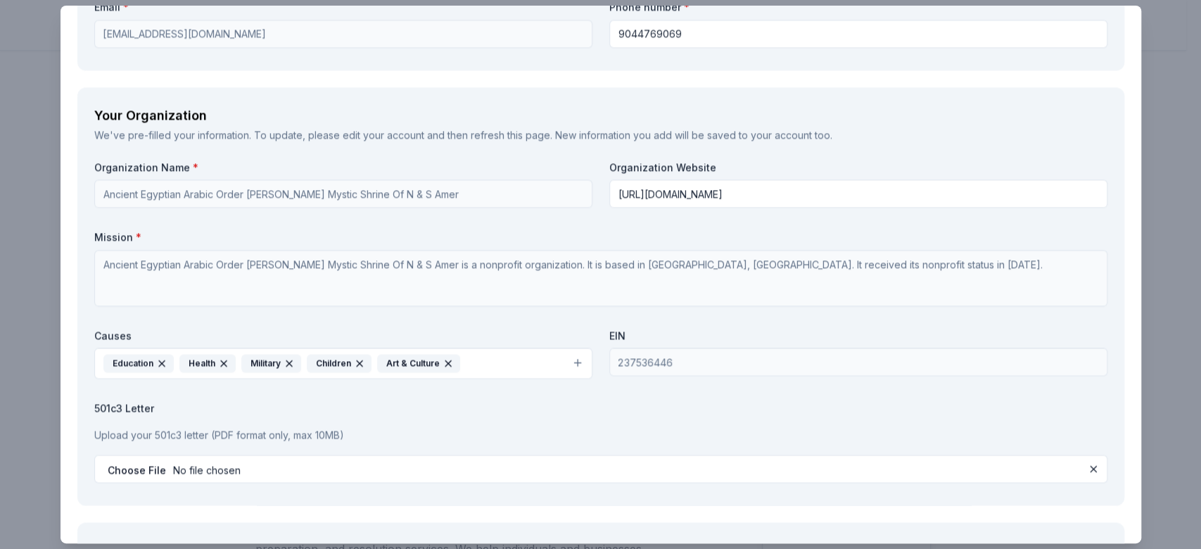 This screenshot has height=549, width=1201. I want to click on label: Causes, so click(343, 336).